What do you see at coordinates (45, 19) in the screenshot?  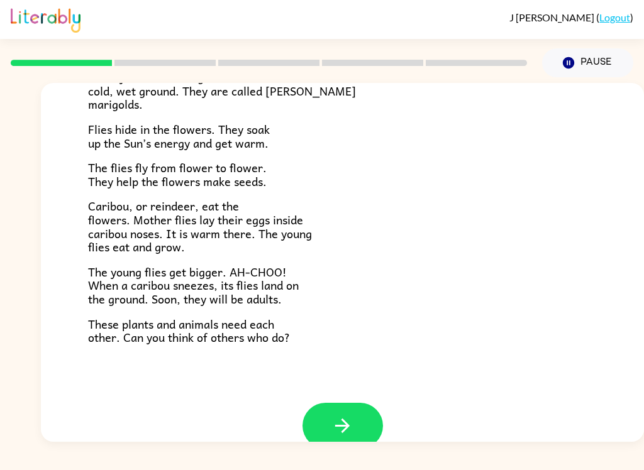 I see `img: Literably` at bounding box center [45, 19].